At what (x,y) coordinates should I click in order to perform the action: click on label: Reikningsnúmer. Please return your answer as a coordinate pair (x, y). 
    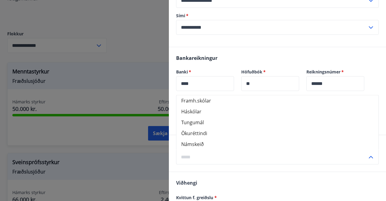
    Looking at the image, I should click on (336, 72).